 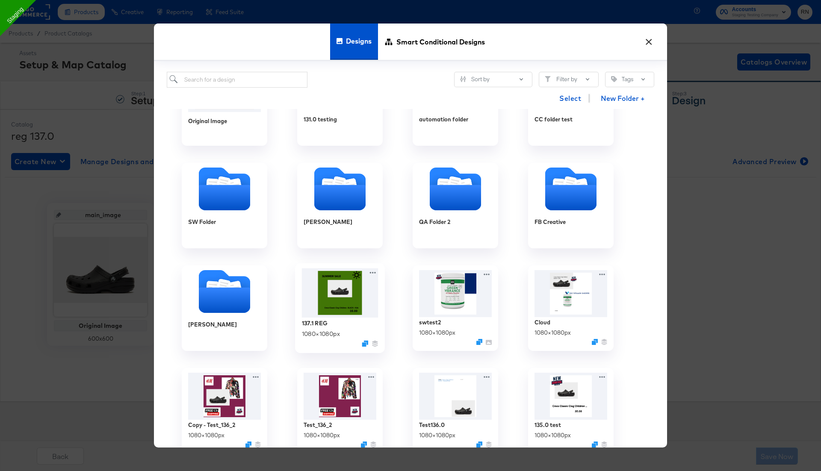 What do you see at coordinates (224, 411) in the screenshot?
I see `div: Copy - Test_136_21080×1080pxDuplicate` at bounding box center [224, 411].